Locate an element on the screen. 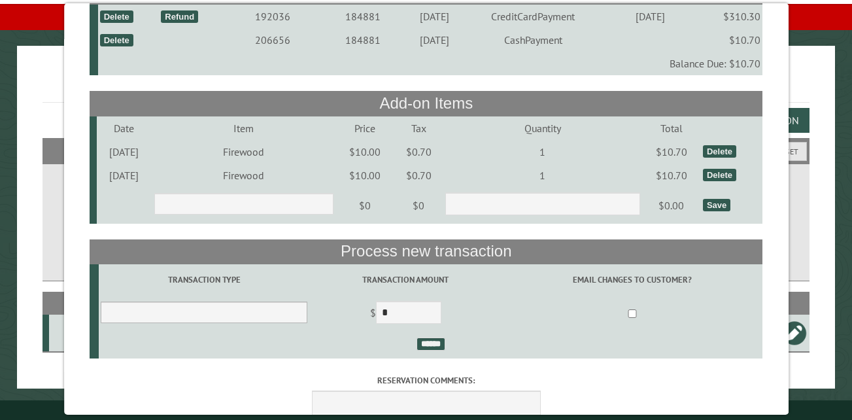  h1: Reservations is located at coordinates (426, 84).